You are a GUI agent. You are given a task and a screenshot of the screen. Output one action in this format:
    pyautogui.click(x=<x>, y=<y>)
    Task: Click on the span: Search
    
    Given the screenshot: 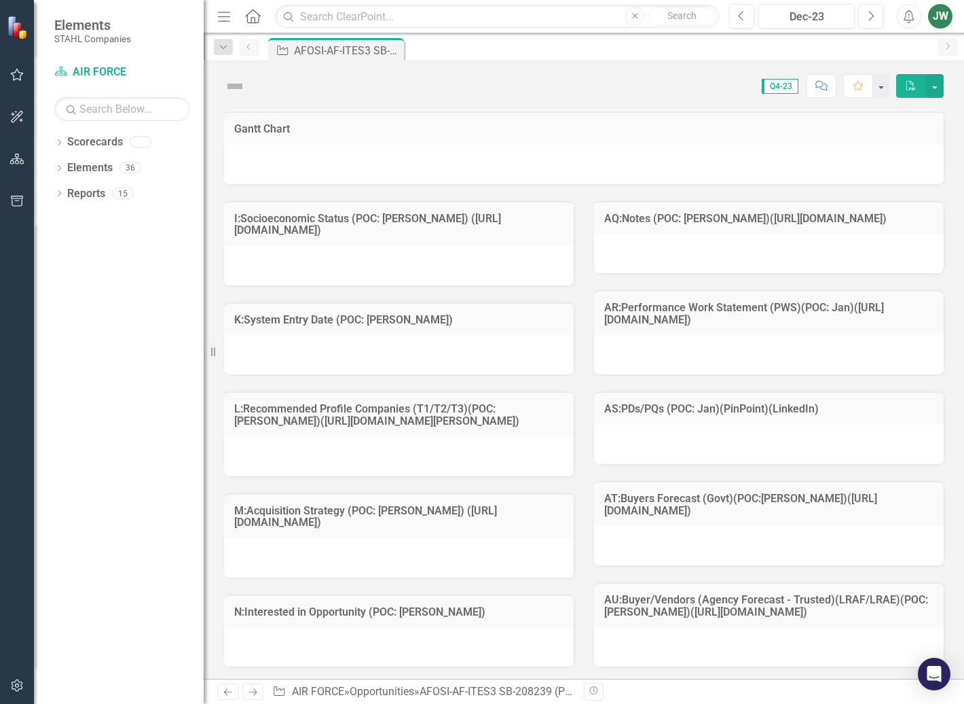 What is the action you would take?
    pyautogui.click(x=682, y=16)
    